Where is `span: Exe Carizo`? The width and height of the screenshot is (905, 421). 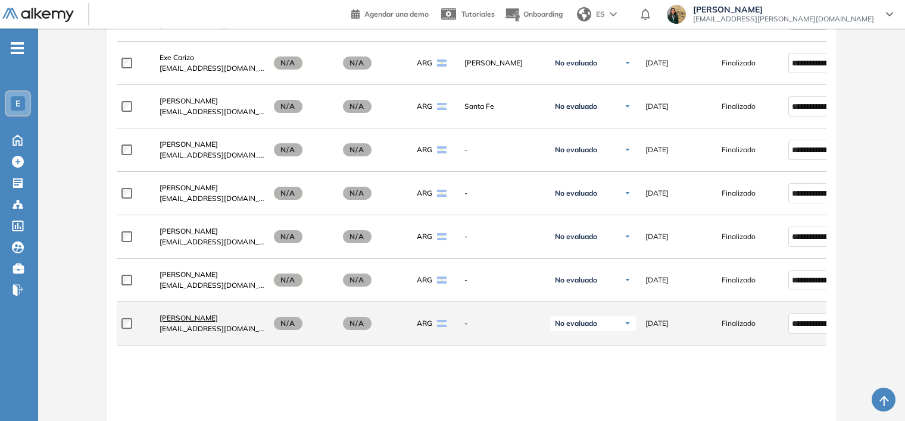
span: Exe Carizo is located at coordinates (177, 57).